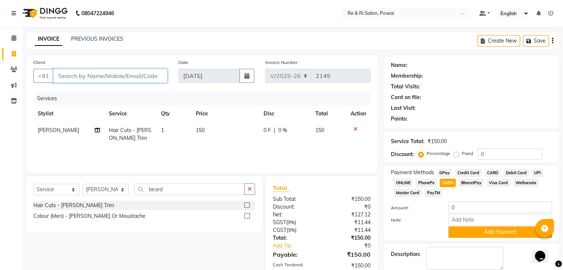 The height and width of the screenshot is (270, 563). I want to click on span: 0 F, so click(267, 130).